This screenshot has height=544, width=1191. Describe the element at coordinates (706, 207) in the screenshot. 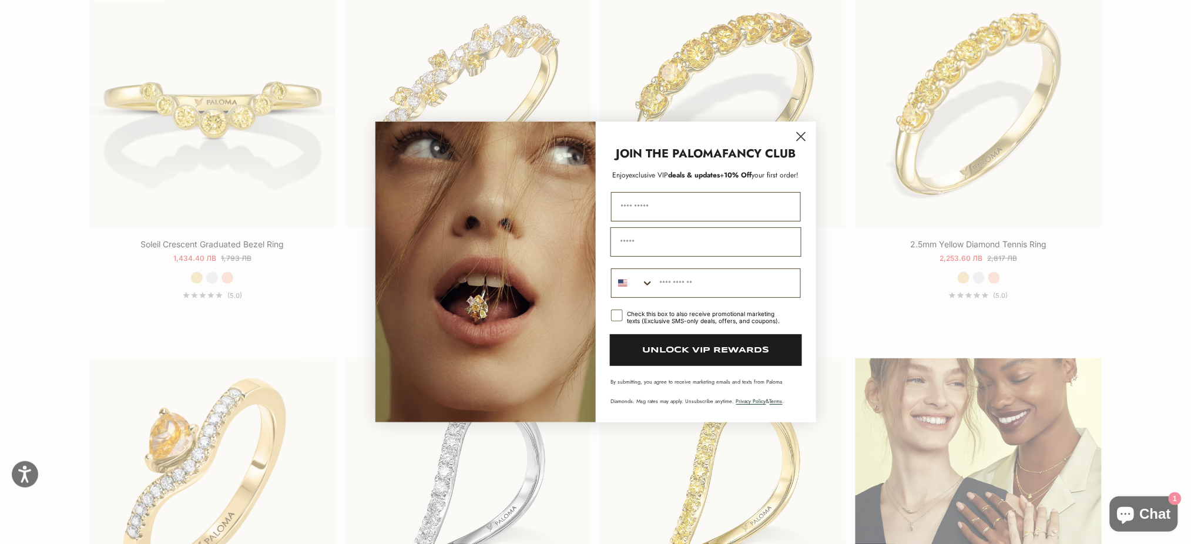

I see `input: First Name` at that location.